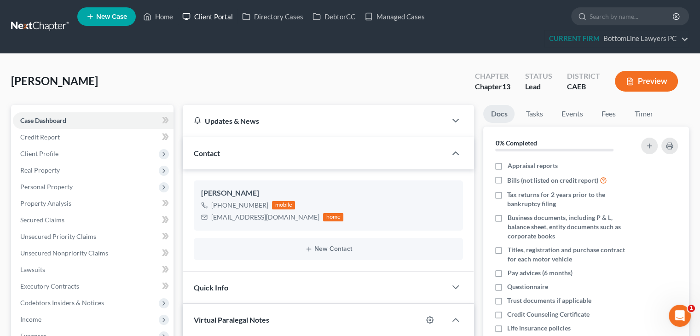  I want to click on span: 1, so click(691, 308).